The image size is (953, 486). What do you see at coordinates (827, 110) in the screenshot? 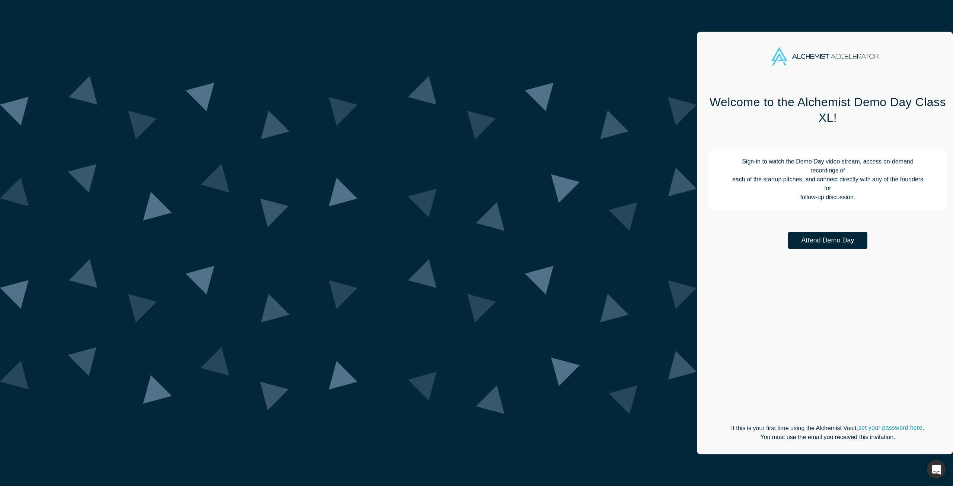
I see `h1: Welcome to the Alchemist Demo Day Class XL!` at bounding box center [827, 110].